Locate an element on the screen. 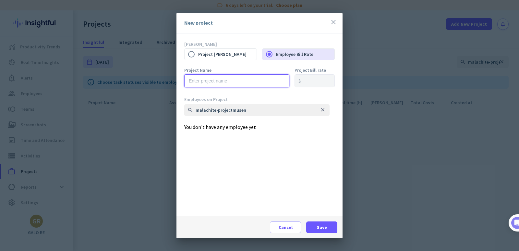 This screenshot has width=519, height=251. span: Cancel is located at coordinates (285, 227).